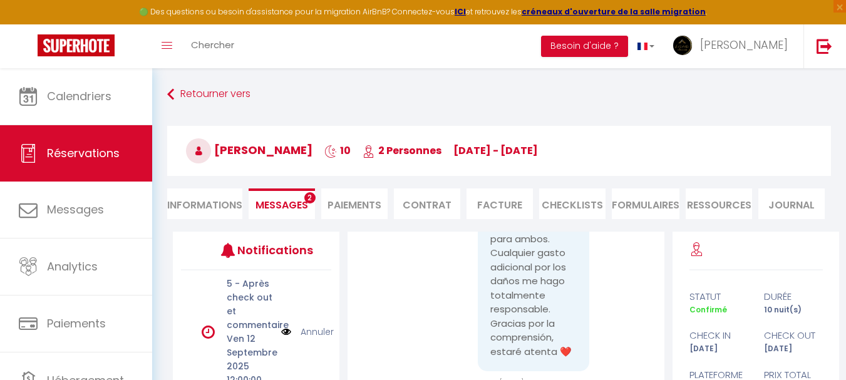 Image resolution: width=846 pixels, height=380 pixels. I want to click on img: Super Booking, so click(76, 45).